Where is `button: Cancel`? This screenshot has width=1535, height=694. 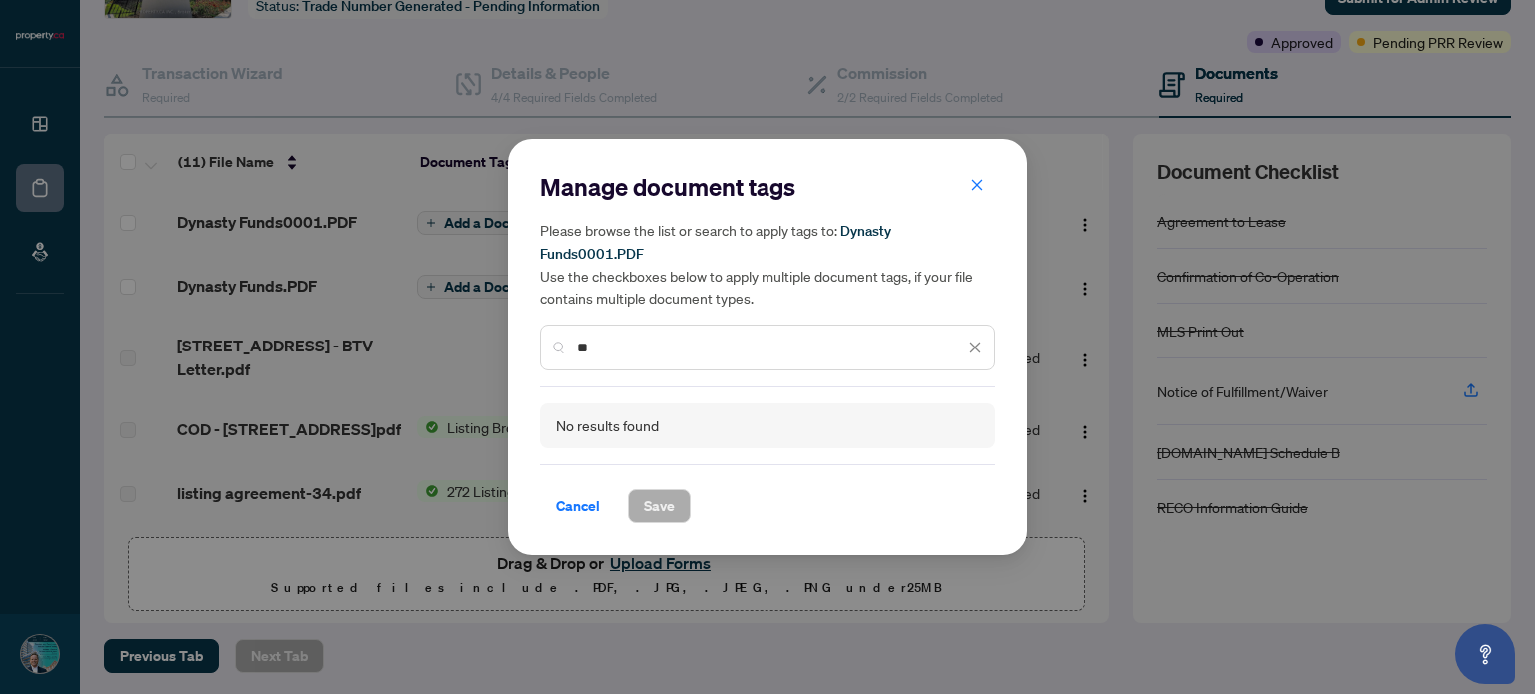 button: Cancel is located at coordinates (578, 507).